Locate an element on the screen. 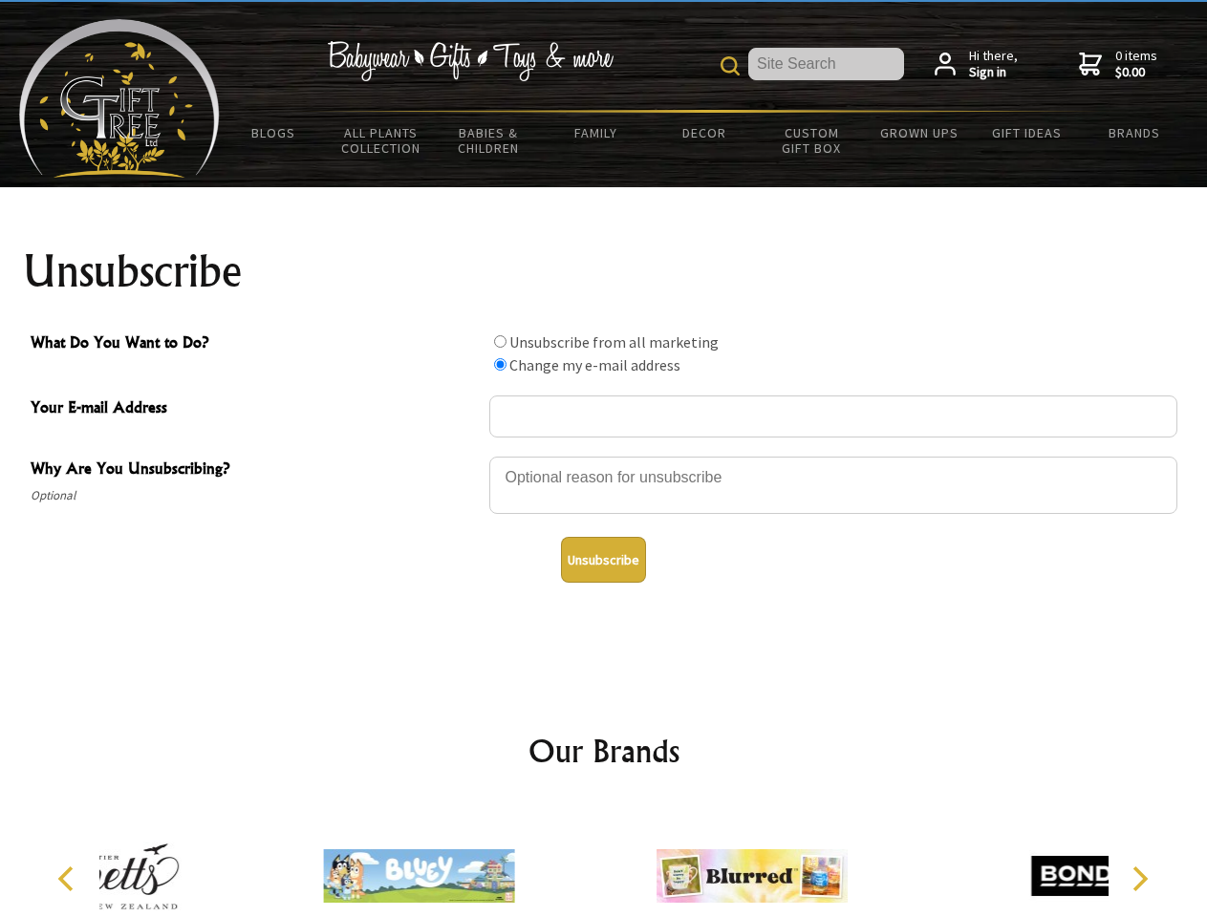  h1: Unsubscribe is located at coordinates (604, 271).